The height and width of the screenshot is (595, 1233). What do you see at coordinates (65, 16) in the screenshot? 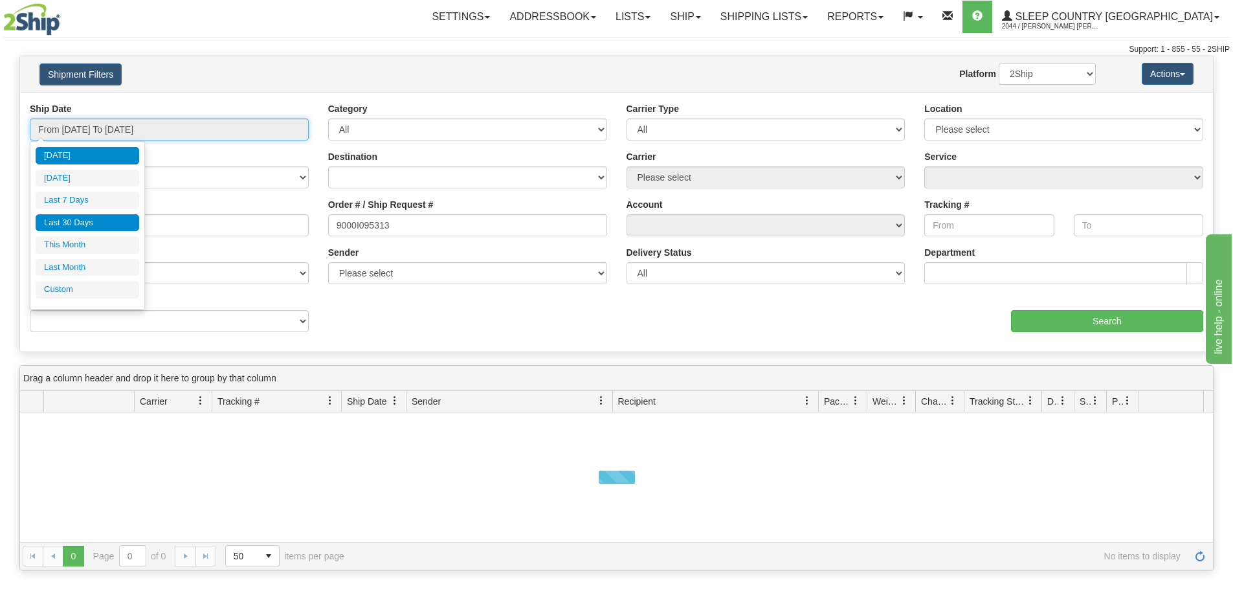
I see `div: live help - online` at bounding box center [65, 16].